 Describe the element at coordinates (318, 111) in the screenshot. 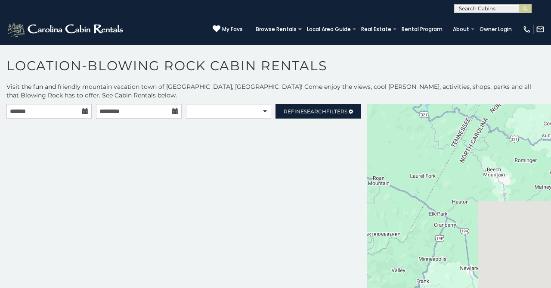

I see `a: RefineSearchFilters` at that location.